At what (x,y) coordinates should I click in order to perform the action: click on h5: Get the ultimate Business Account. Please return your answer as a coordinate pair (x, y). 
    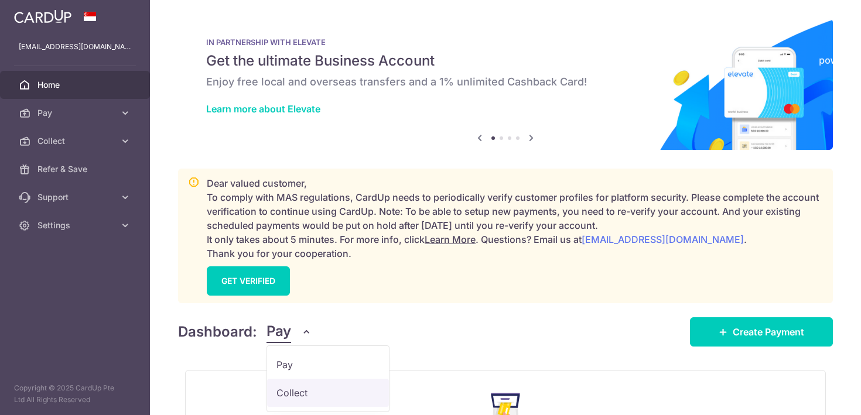
    Looking at the image, I should click on (506, 61).